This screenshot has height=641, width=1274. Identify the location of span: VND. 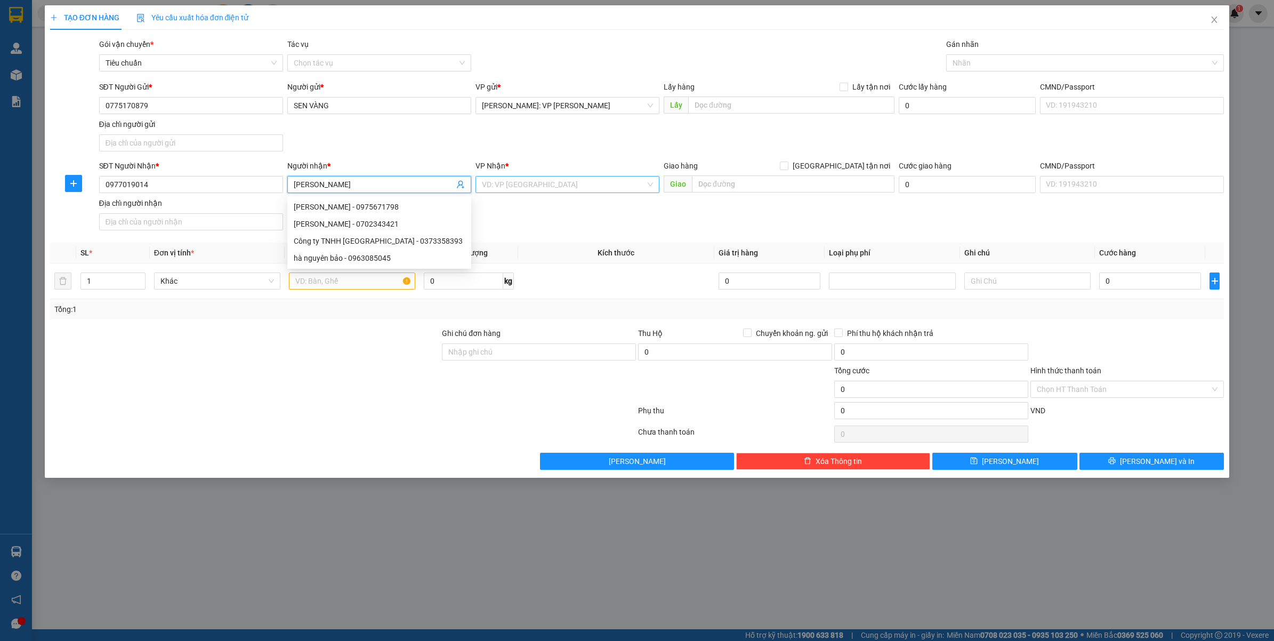
(1038, 411).